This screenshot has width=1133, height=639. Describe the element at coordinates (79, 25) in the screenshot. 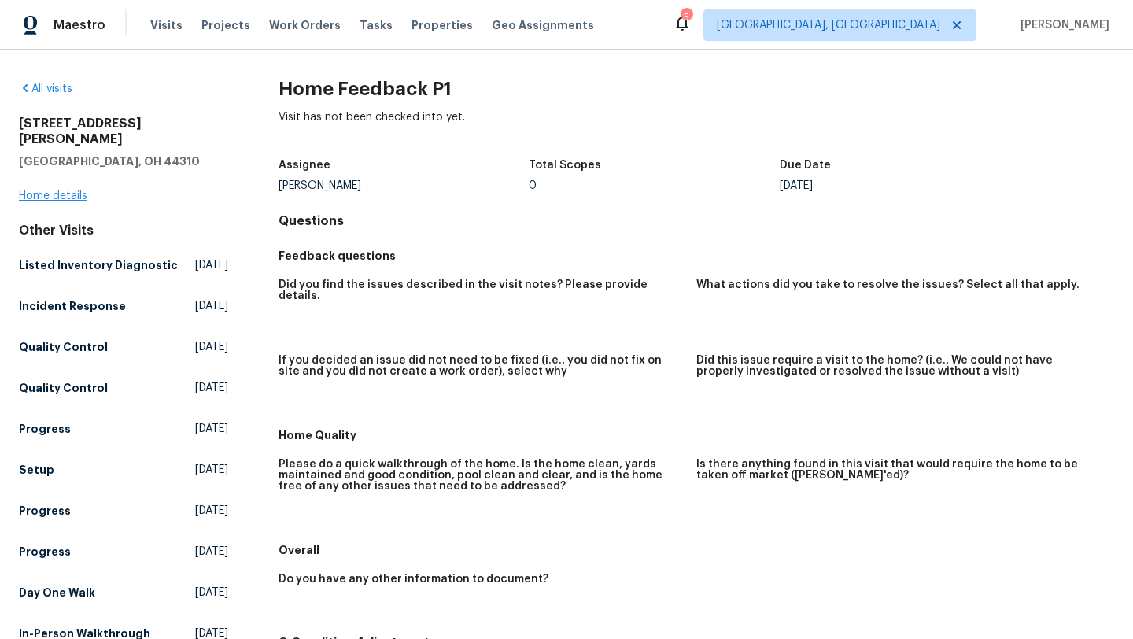

I see `span: Maestro` at that location.